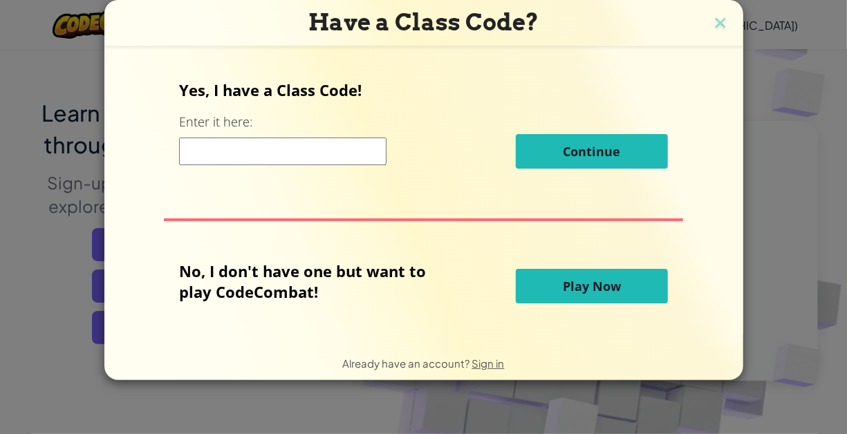 Image resolution: width=847 pixels, height=434 pixels. I want to click on p: No, I don't have one but want to play CodeCombat!, so click(313, 281).